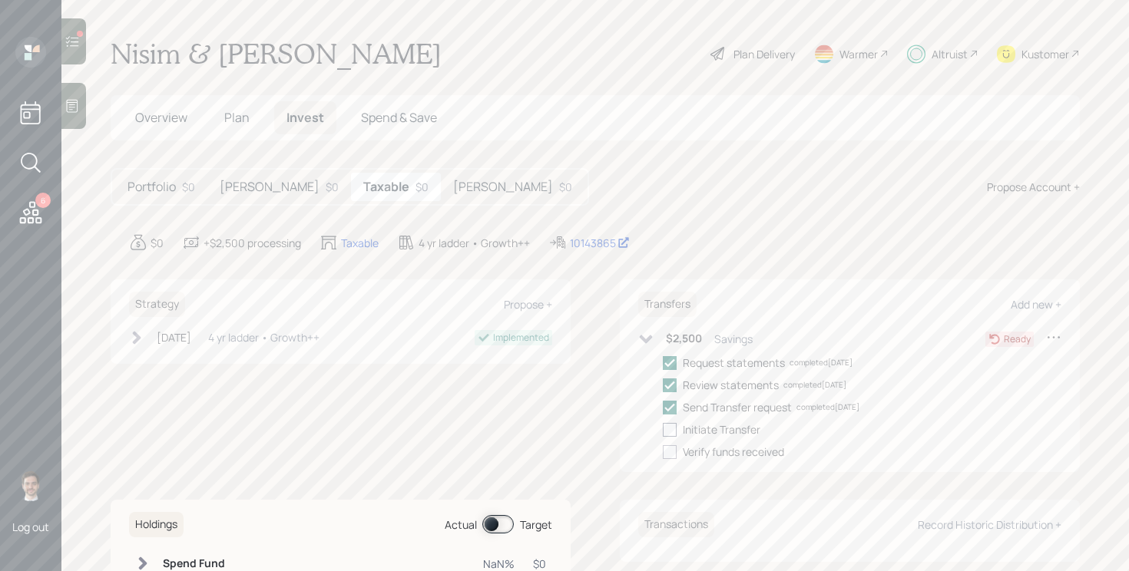  What do you see at coordinates (359, 243) in the screenshot?
I see `div: Taxable` at bounding box center [359, 243].